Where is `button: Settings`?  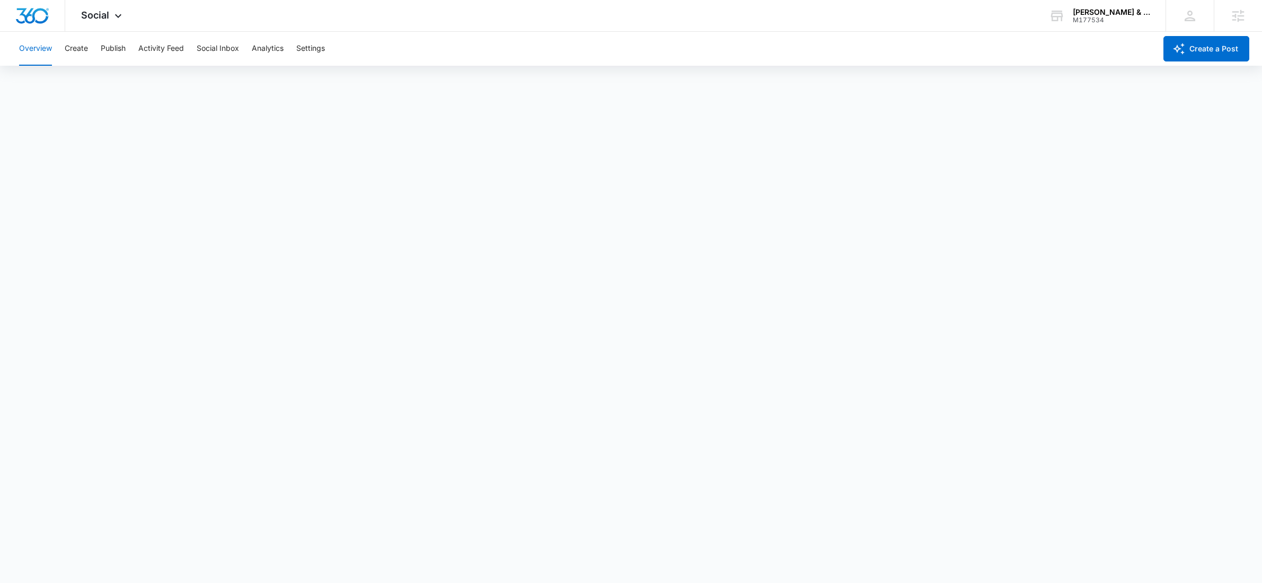 button: Settings is located at coordinates (311, 49).